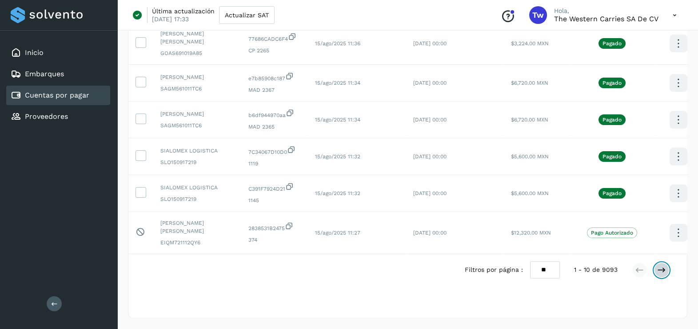  What do you see at coordinates (274, 227) in the screenshot?
I see `span: 2838531B2475` at bounding box center [274, 227].